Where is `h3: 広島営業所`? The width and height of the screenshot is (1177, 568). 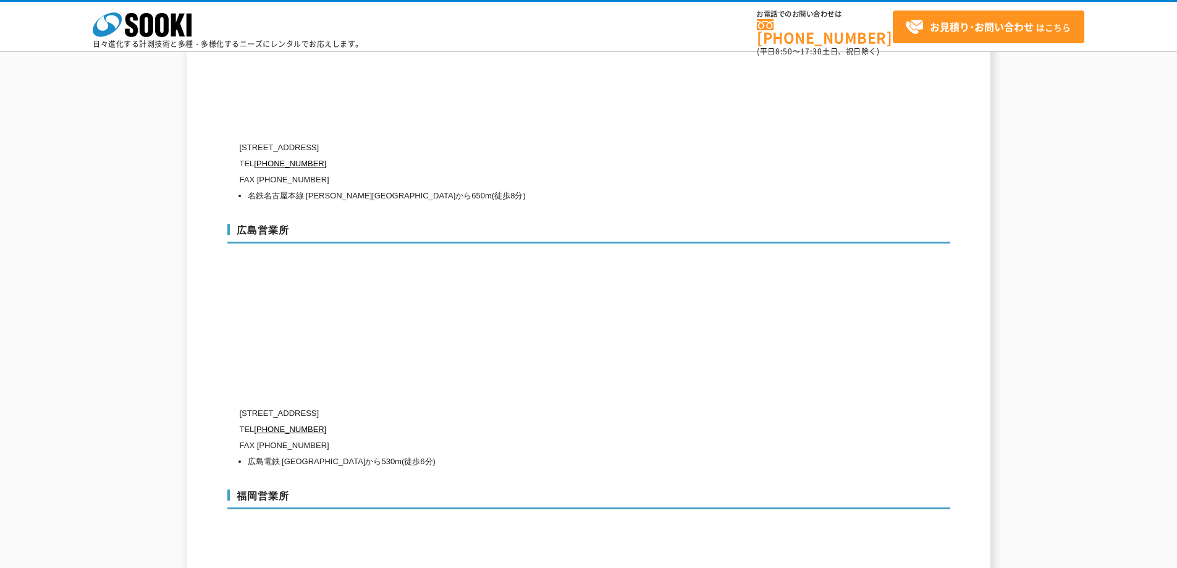
h3: 広島営業所 is located at coordinates (589, 234).